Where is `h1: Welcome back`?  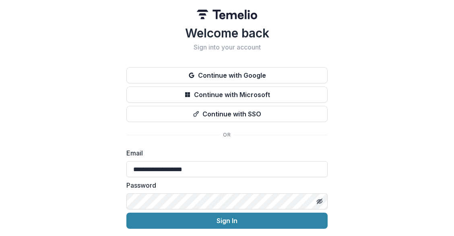 h1: Welcome back is located at coordinates (227, 33).